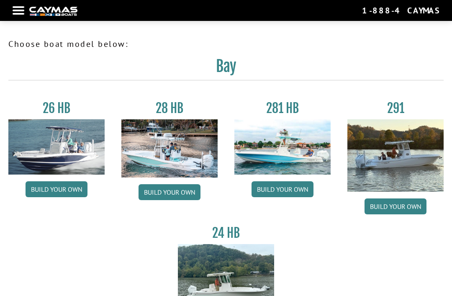 The height and width of the screenshot is (296, 452). Describe the element at coordinates (226, 233) in the screenshot. I see `h3: 24 HB` at that location.